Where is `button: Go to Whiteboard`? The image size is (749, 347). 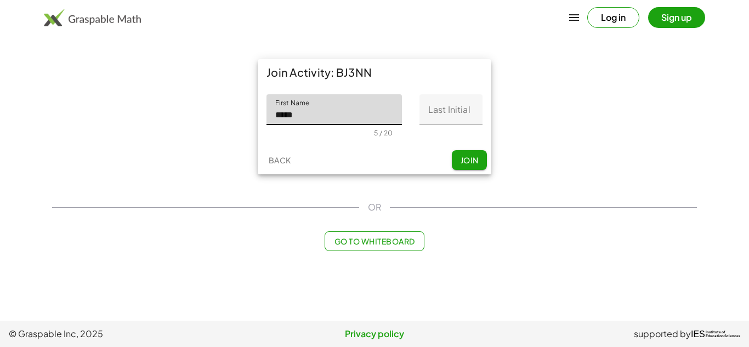
button: Go to Whiteboard is located at coordinates (374, 241).